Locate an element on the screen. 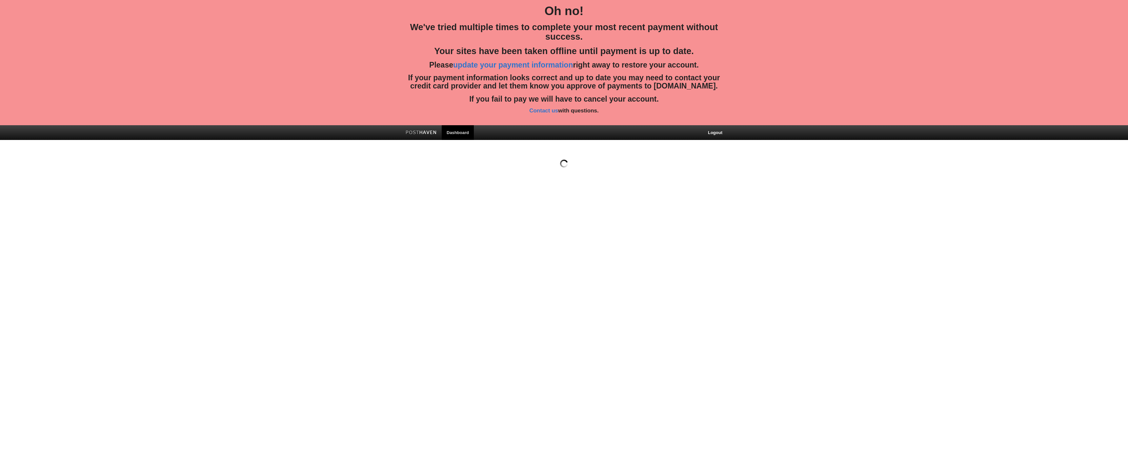  h4: Please right away to restore your account. is located at coordinates (564, 65).